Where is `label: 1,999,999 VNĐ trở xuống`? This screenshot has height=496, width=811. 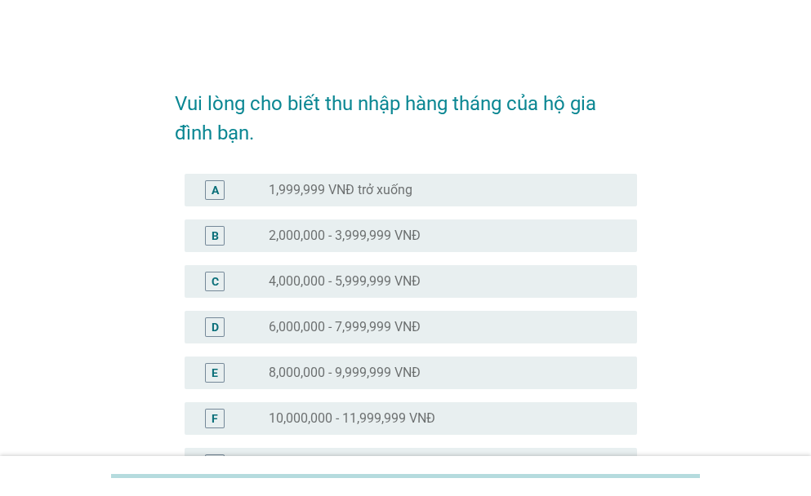
label: 1,999,999 VNĐ trở xuống is located at coordinates (340, 190).